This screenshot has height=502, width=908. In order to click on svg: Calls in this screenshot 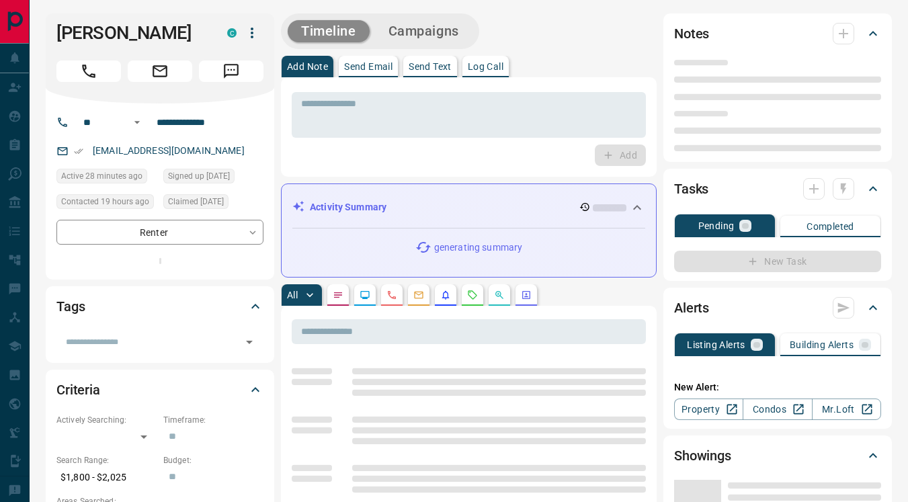, I will do `click(392, 295)`.